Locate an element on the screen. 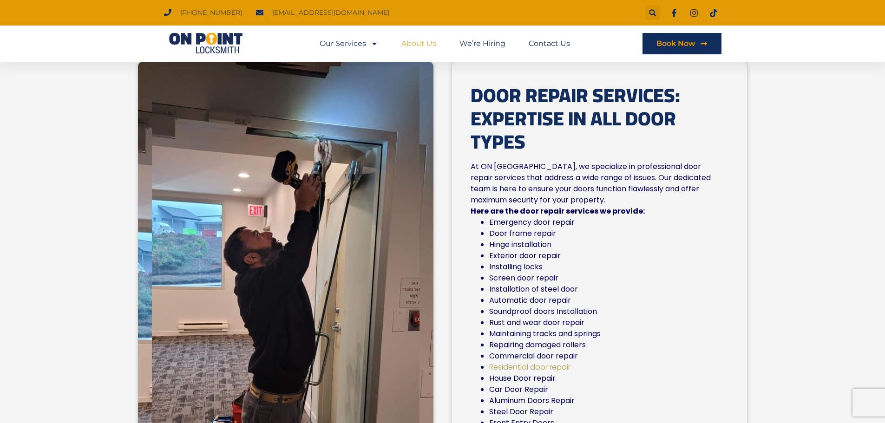 This screenshot has width=885, height=423. li: Car Door Repair is located at coordinates (609, 390).